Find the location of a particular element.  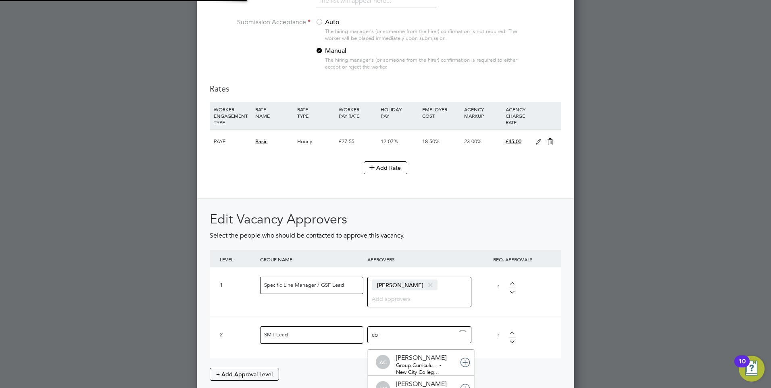

div: 1 is located at coordinates (238, 285).